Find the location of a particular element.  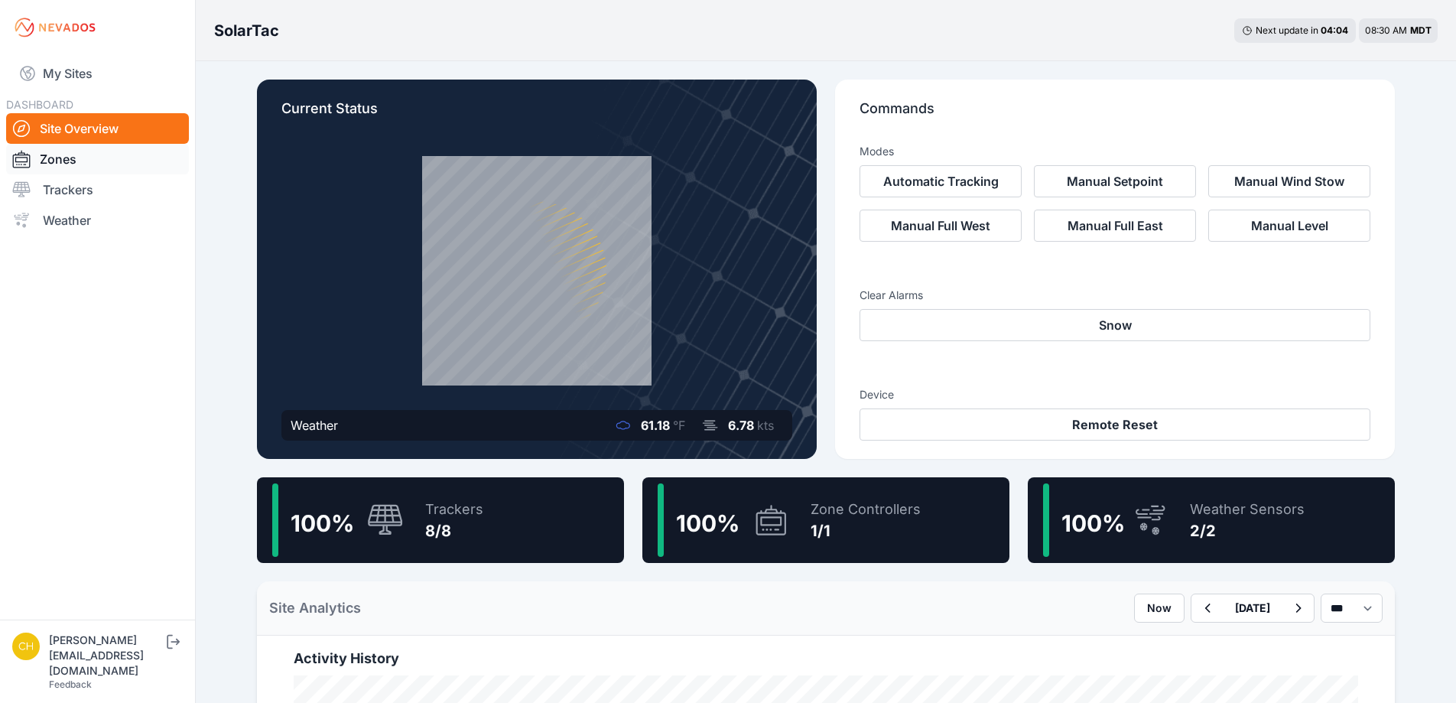

div: 8/8 is located at coordinates (454, 531).